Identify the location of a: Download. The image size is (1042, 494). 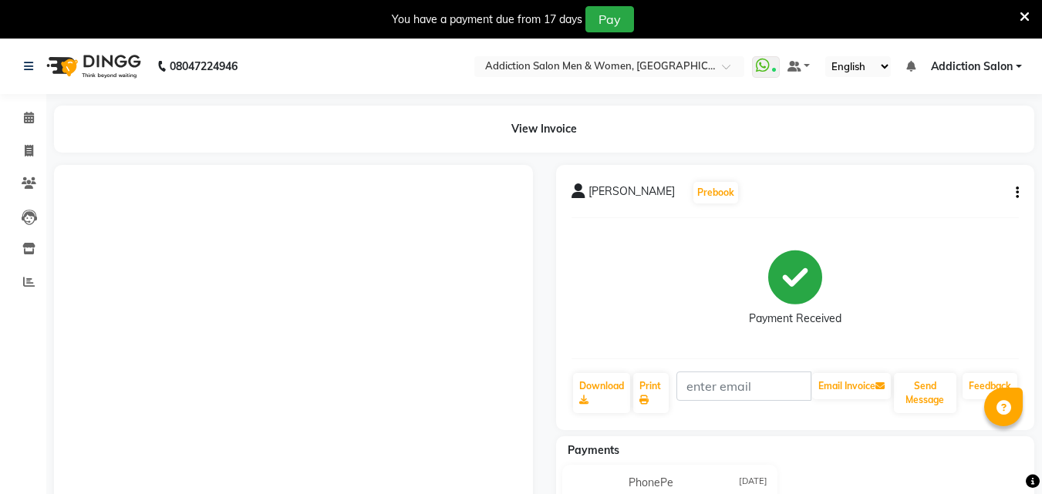
(601, 393).